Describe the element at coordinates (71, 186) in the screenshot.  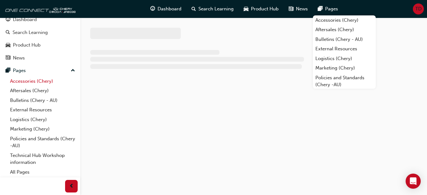
I see `span: prev-icon` at that location.